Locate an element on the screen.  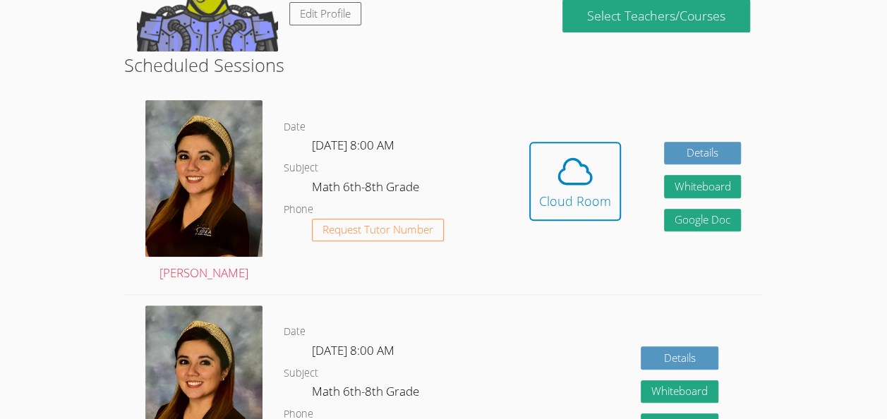
a: Edit Profile is located at coordinates (325, 13).